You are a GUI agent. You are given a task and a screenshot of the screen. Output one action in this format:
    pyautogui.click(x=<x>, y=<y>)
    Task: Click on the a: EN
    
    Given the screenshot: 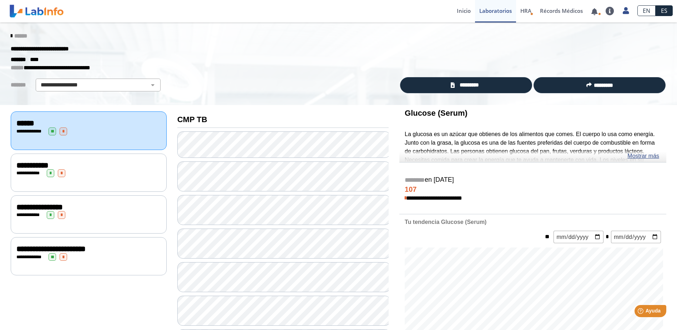 What is the action you would take?
    pyautogui.click(x=646, y=11)
    